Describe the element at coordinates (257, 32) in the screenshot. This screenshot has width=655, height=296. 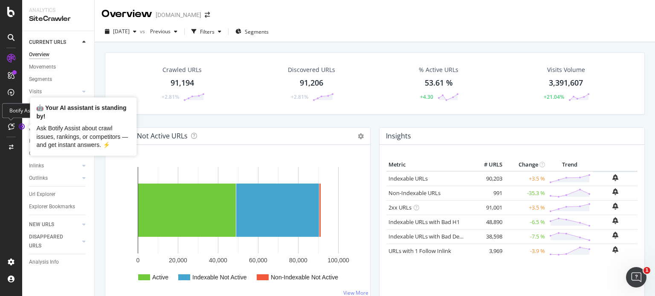
I see `span: Segments` at that location.